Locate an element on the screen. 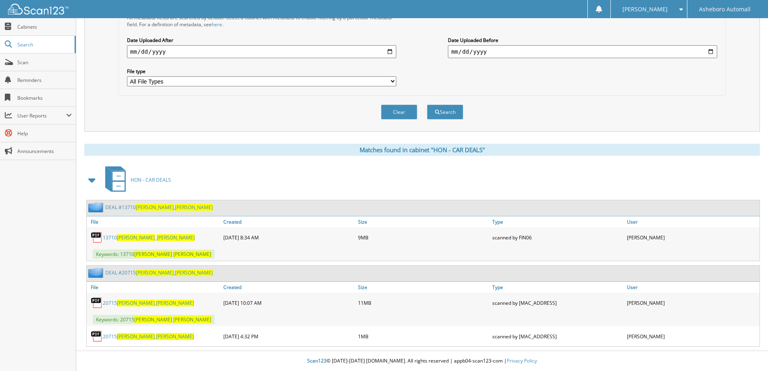  div: All metadata fields are searched by default. Select a cabinet with metadata to enable filtering b... is located at coordinates (262, 21).